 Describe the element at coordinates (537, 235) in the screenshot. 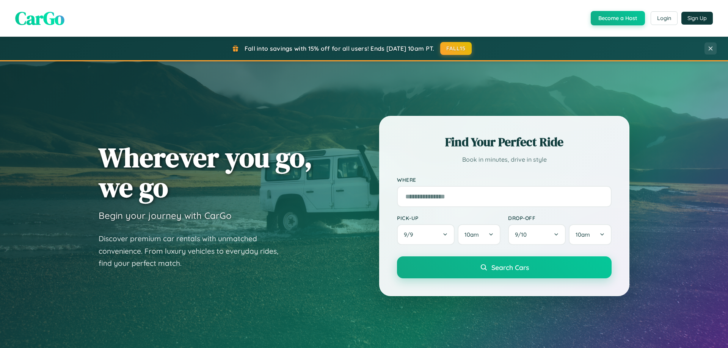

I see `button: 9/10` at that location.